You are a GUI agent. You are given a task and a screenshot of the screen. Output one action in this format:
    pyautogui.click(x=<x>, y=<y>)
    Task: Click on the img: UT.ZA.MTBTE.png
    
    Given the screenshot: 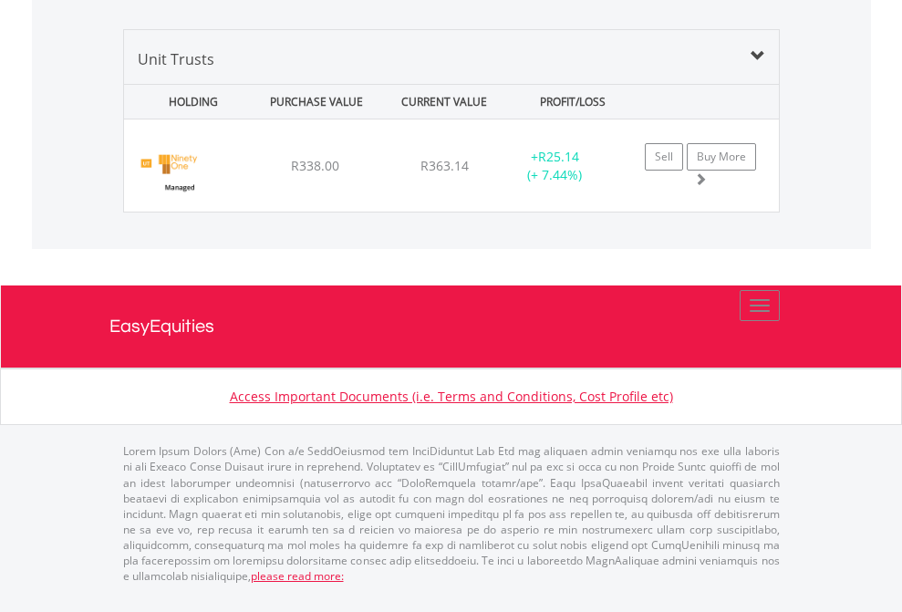 What is the action you would take?
    pyautogui.click(x=179, y=174)
    